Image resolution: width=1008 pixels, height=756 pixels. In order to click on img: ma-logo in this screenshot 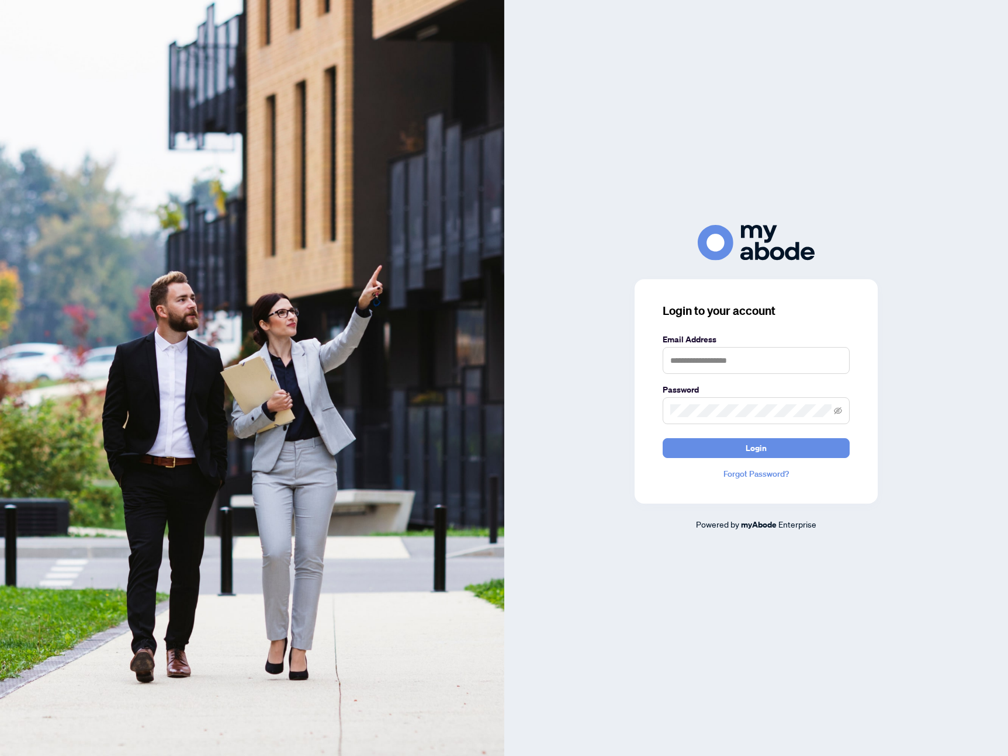, I will do `click(756, 242)`.